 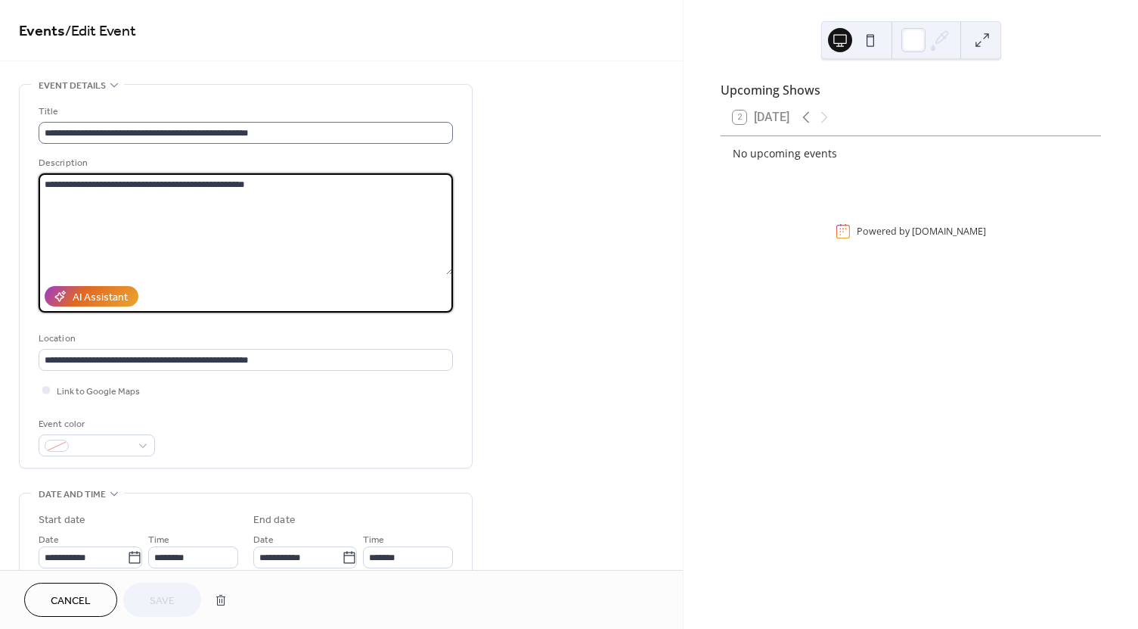 What do you see at coordinates (101, 31) in the screenshot?
I see `span: / Edit Event` at bounding box center [101, 31].